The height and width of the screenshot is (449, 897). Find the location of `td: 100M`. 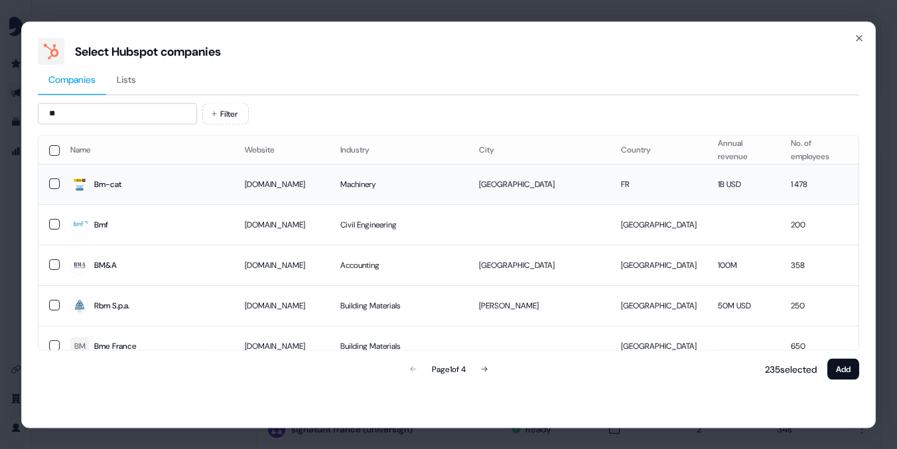

td: 100M is located at coordinates (743, 265).